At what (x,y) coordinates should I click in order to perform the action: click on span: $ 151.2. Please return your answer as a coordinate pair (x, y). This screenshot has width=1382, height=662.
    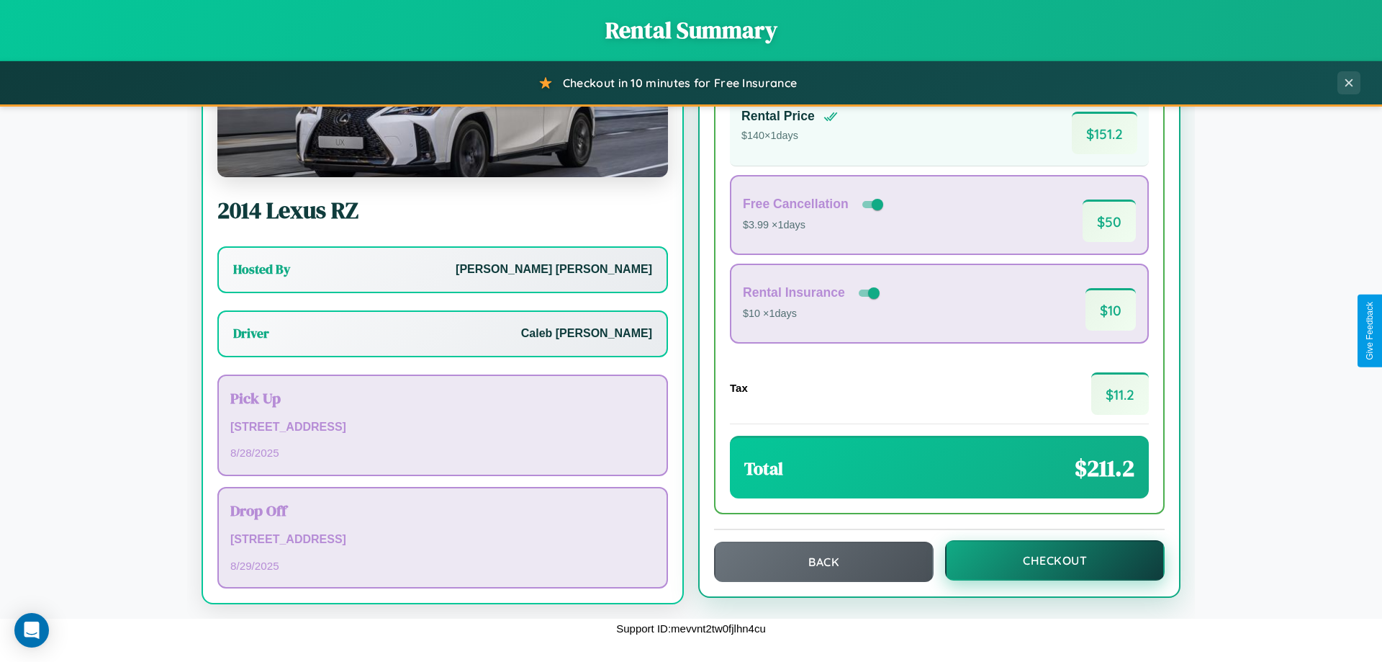
    Looking at the image, I should click on (1104, 132).